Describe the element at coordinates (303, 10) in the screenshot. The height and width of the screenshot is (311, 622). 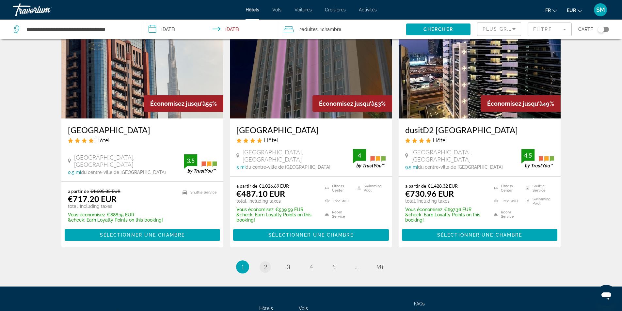
I see `span: Voitures` at that location.